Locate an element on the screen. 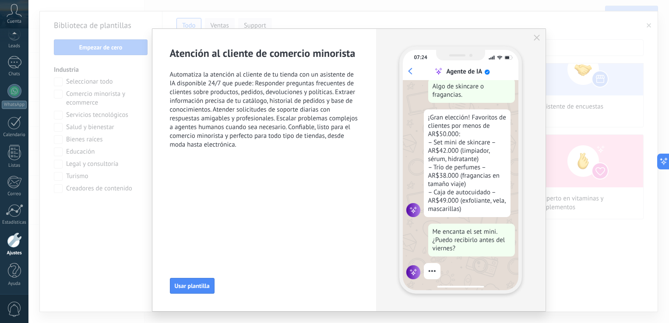 The height and width of the screenshot is (323, 669). div: Ayuda is located at coordinates (14, 284).